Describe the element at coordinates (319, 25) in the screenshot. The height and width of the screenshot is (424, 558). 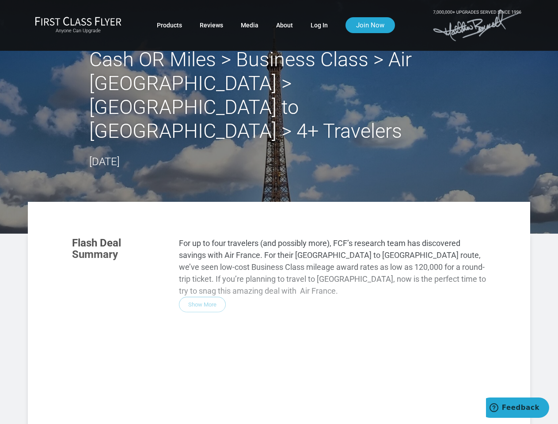
I see `a: Log In` at that location.